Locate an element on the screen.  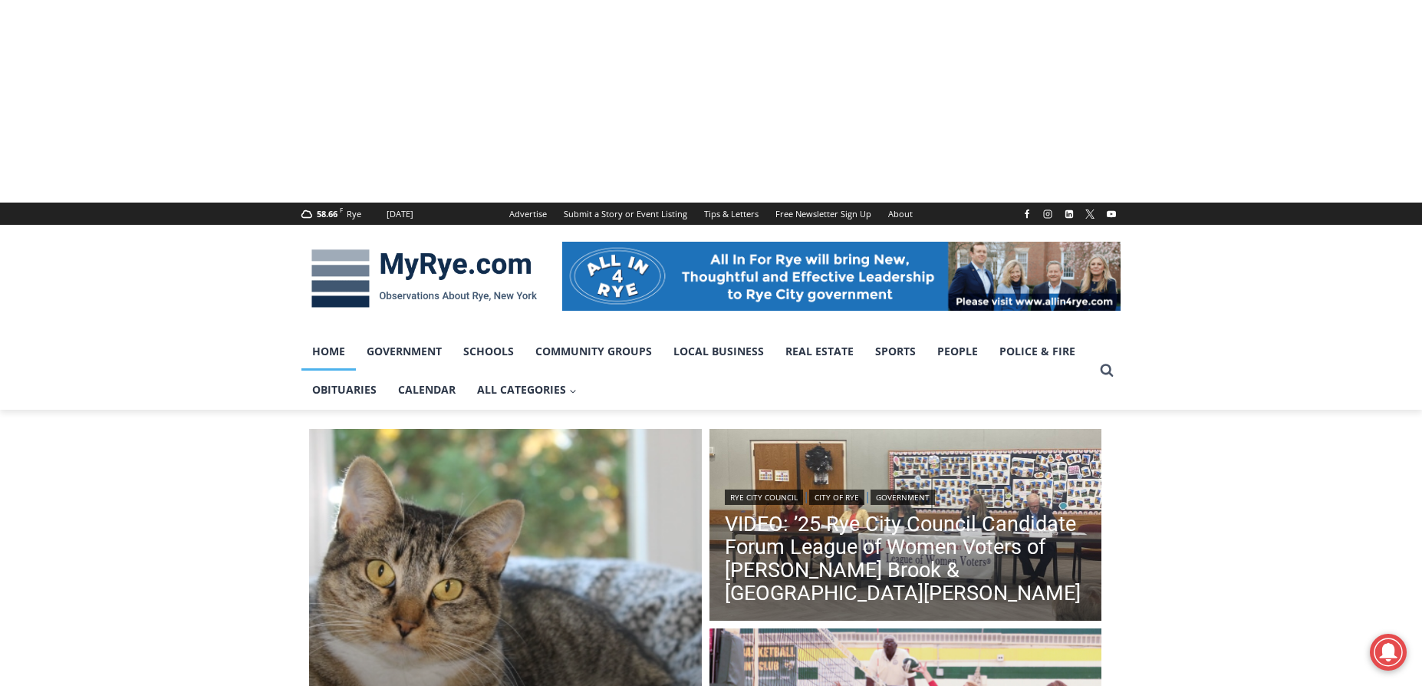
a: City of Rye is located at coordinates (837, 497).